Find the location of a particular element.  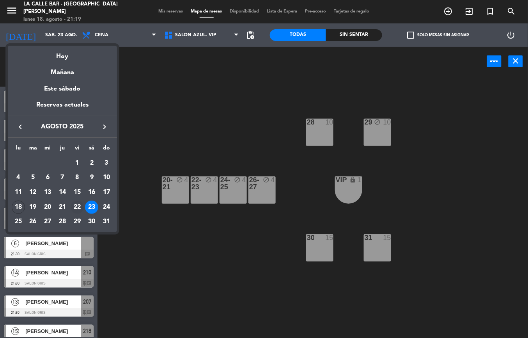

div: 28 is located at coordinates (62, 221).